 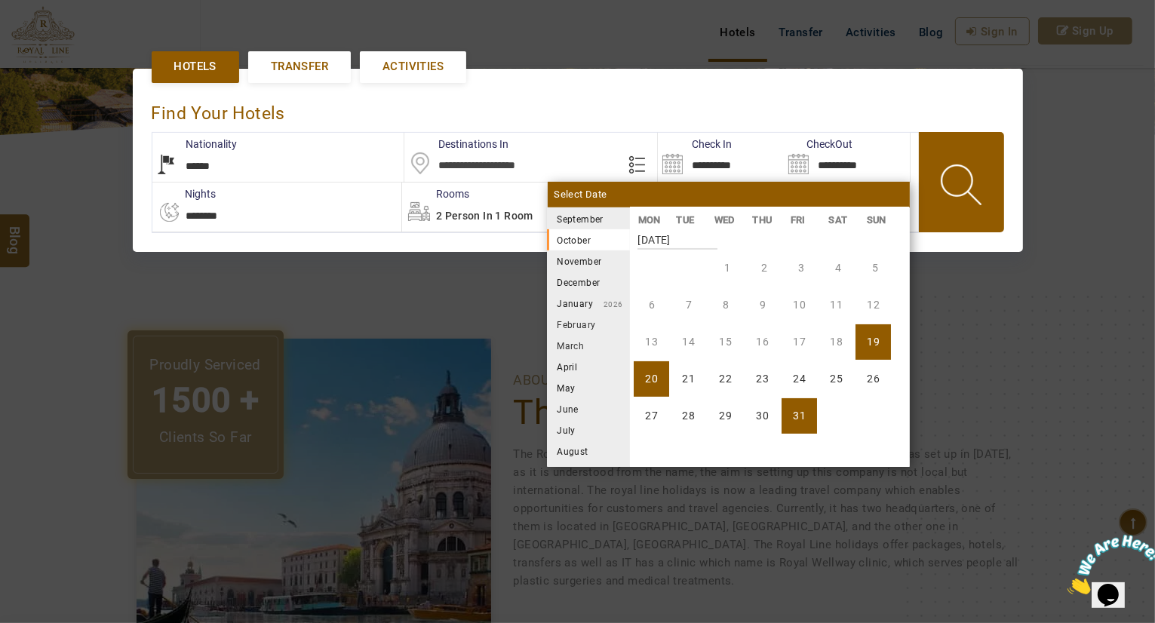 I want to click on label: Destinations In, so click(x=456, y=144).